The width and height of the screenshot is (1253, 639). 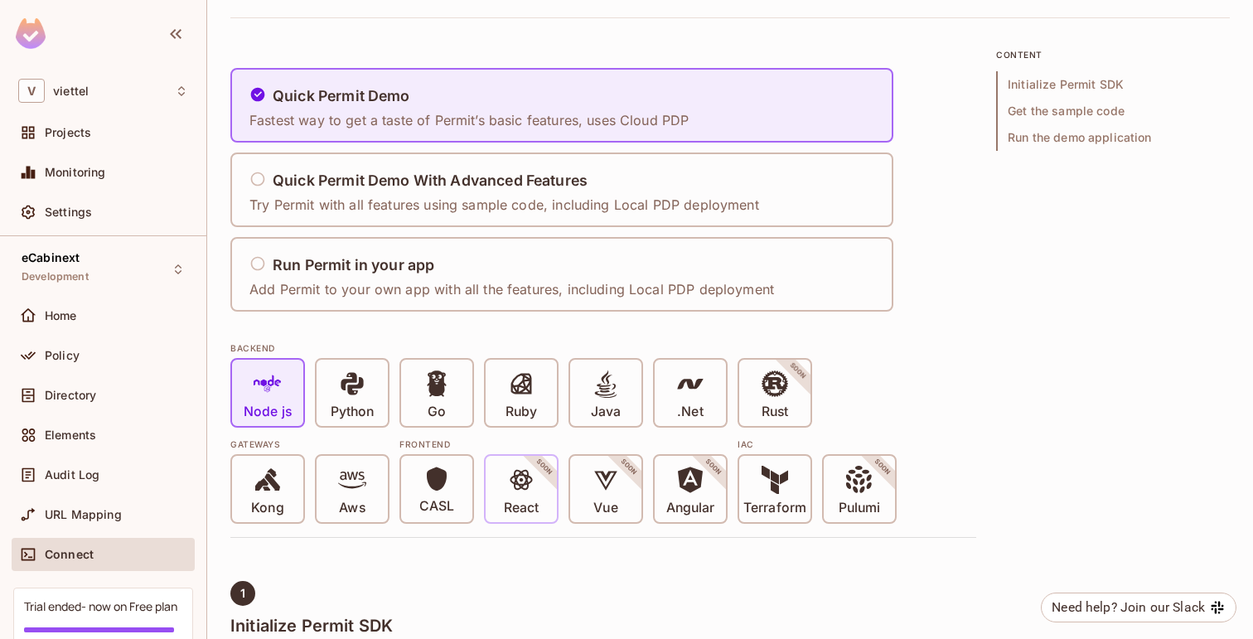 What do you see at coordinates (504, 205) in the screenshot?
I see `p: Try Permit with all features using sample code, including Local PDP deployment` at bounding box center [504, 205].